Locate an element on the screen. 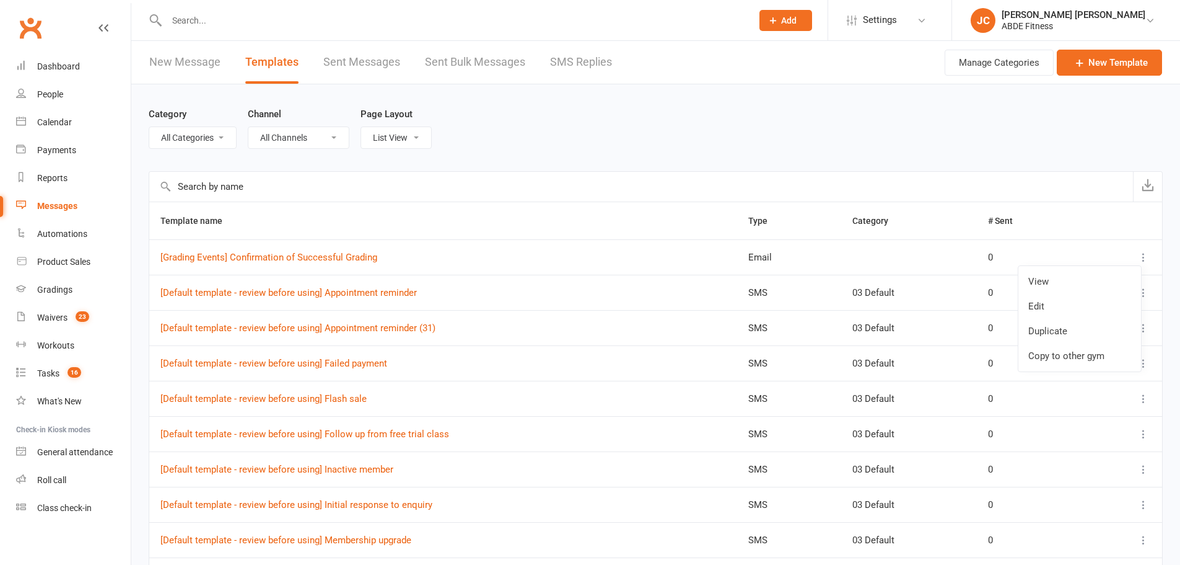  label: Category is located at coordinates (167, 114).